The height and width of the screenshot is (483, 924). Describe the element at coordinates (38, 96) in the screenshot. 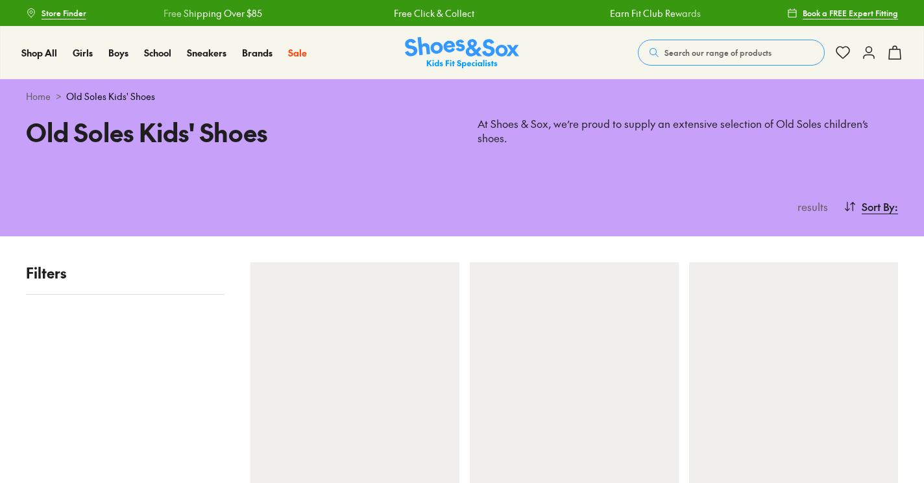

I see `a: Home` at that location.